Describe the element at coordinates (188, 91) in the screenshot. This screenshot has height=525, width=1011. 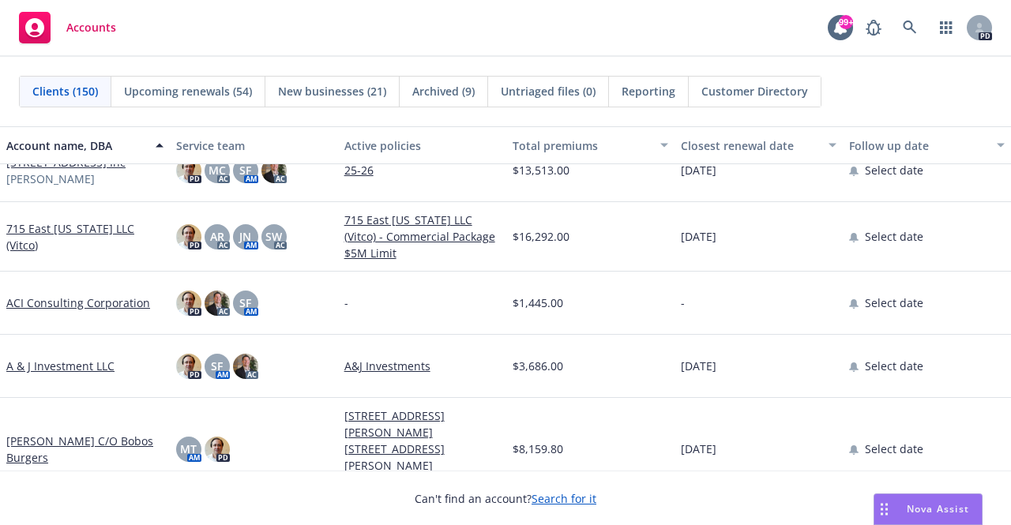
I see `span: Upcoming renewals (54)` at that location.